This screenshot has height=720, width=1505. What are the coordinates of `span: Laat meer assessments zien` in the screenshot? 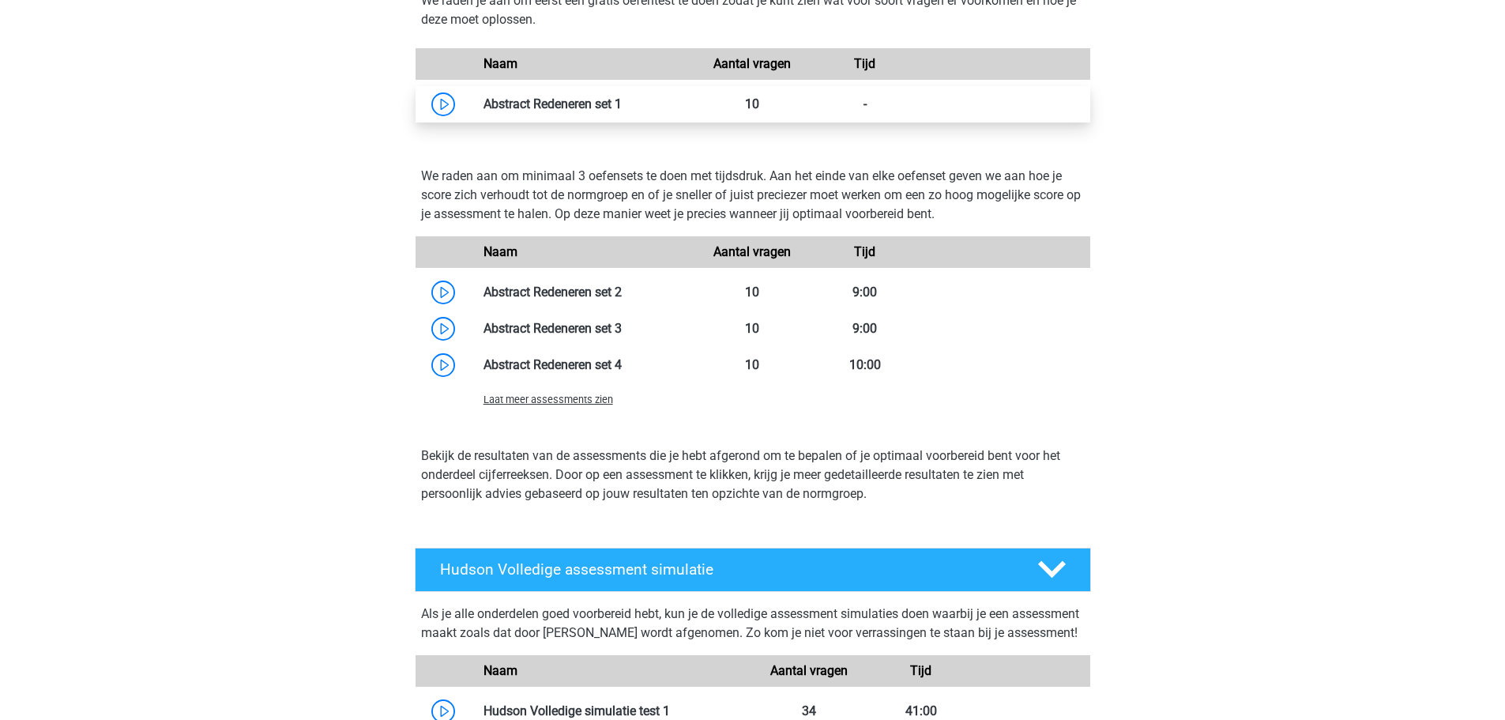 It's located at (548, 399).